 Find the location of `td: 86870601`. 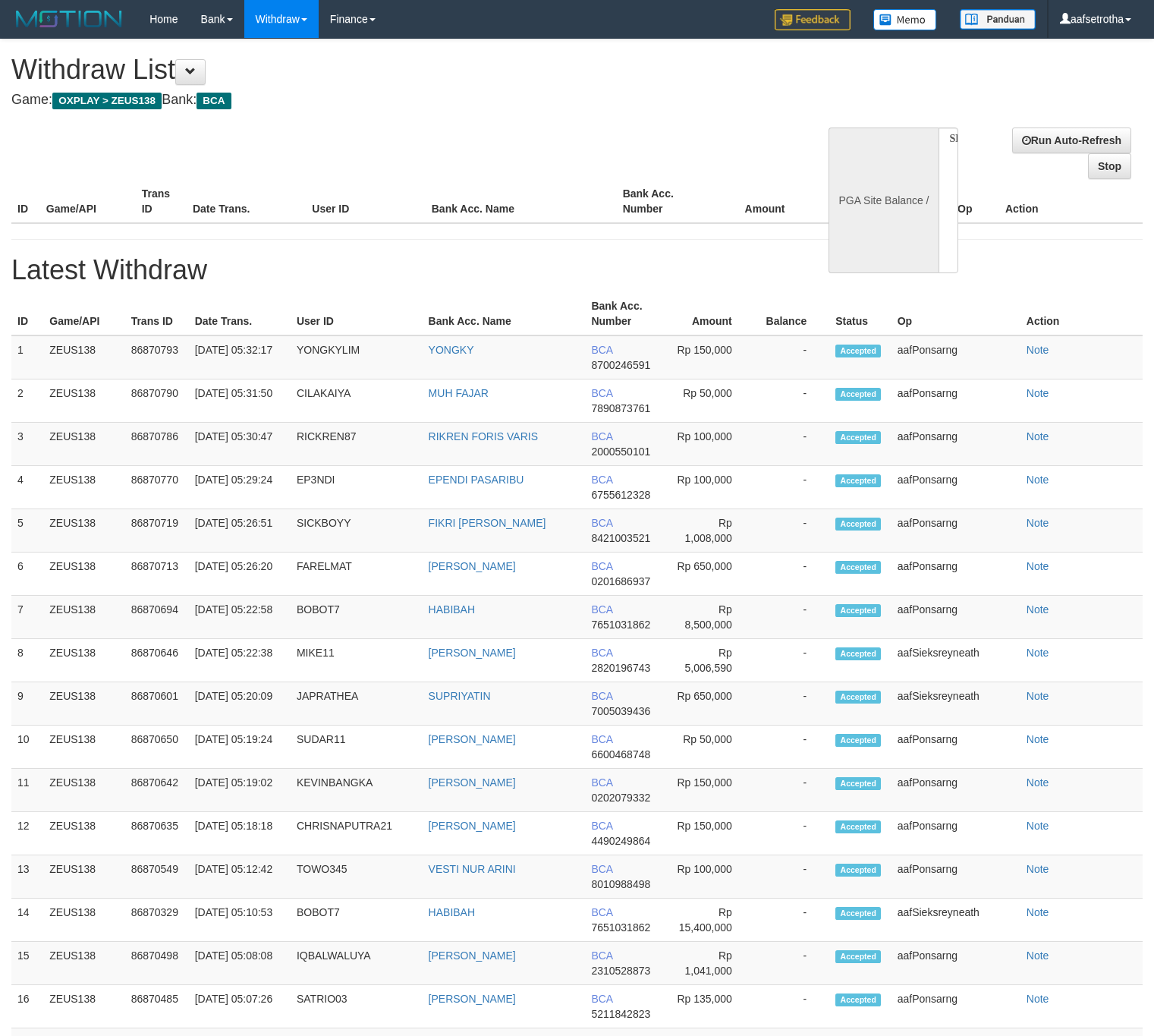

td: 86870601 is located at coordinates (157, 704).